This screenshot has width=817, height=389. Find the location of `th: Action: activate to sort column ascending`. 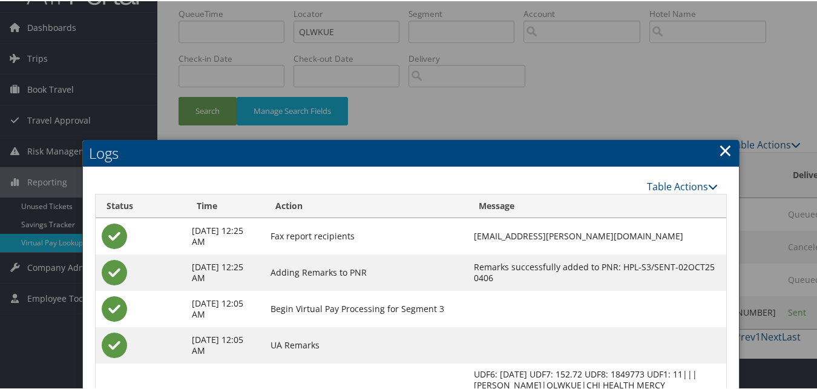

th: Action: activate to sort column ascending is located at coordinates (367, 205).